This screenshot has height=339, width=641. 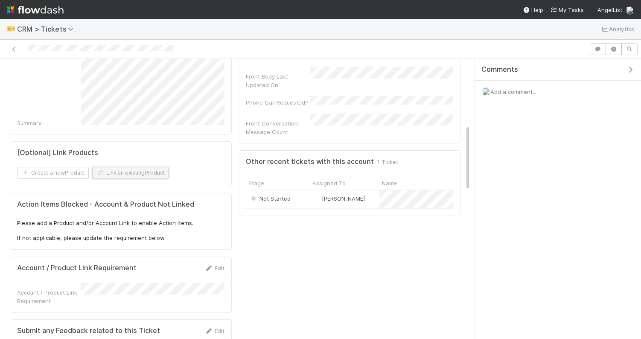 I want to click on div: Phone Call Requested?, so click(x=278, y=102).